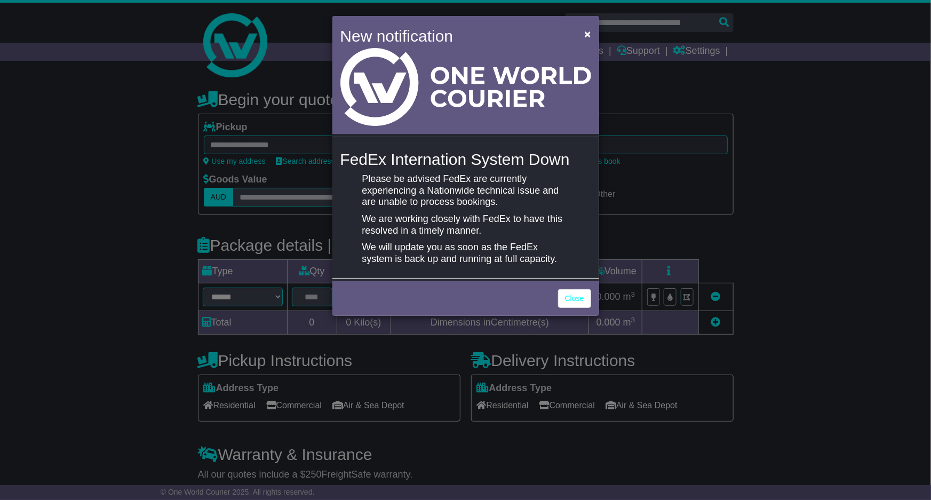  Describe the element at coordinates (587, 34) in the screenshot. I see `button: Close` at that location.